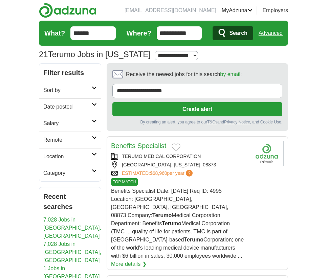 This screenshot has height=278, width=327. I want to click on div: By creating an alert, you agree to our and , and Cookie Use., so click(197, 122).